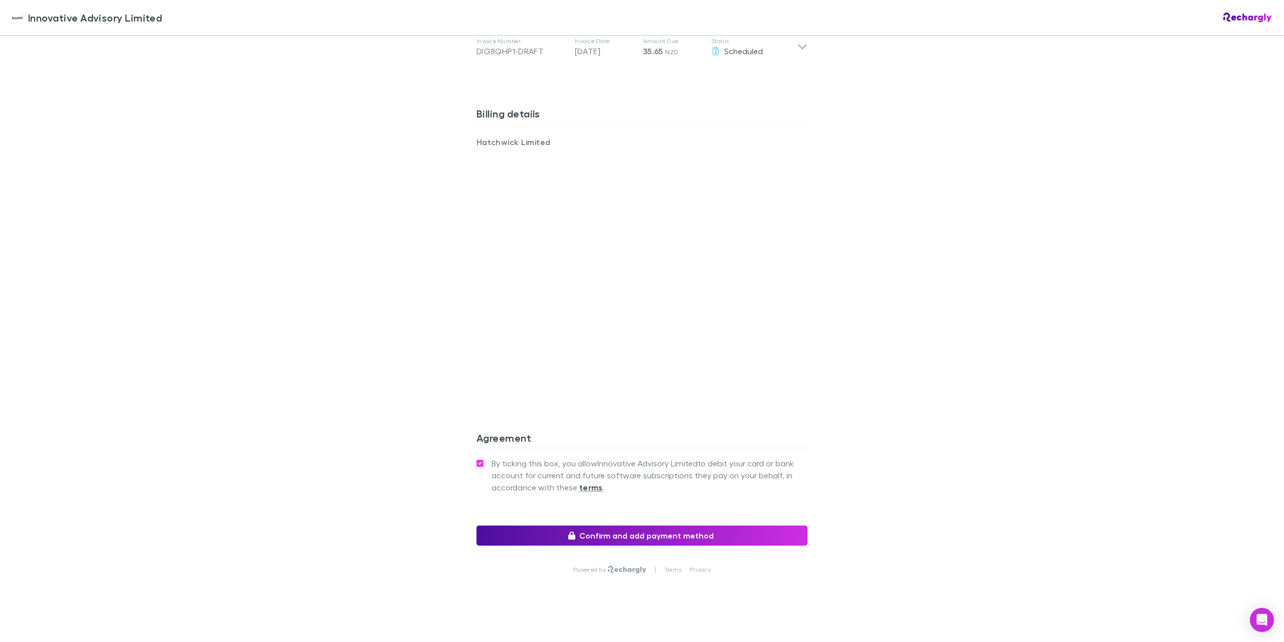  What do you see at coordinates (642, 535) in the screenshot?
I see `button: Confirm and add payment method` at bounding box center [642, 535].